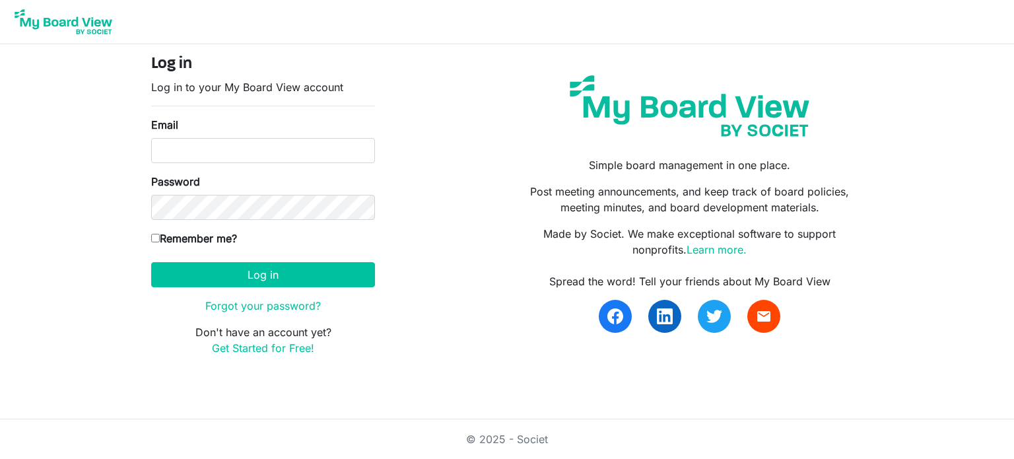 The width and height of the screenshot is (1014, 459). Describe the element at coordinates (176, 182) in the screenshot. I see `label: Password` at that location.